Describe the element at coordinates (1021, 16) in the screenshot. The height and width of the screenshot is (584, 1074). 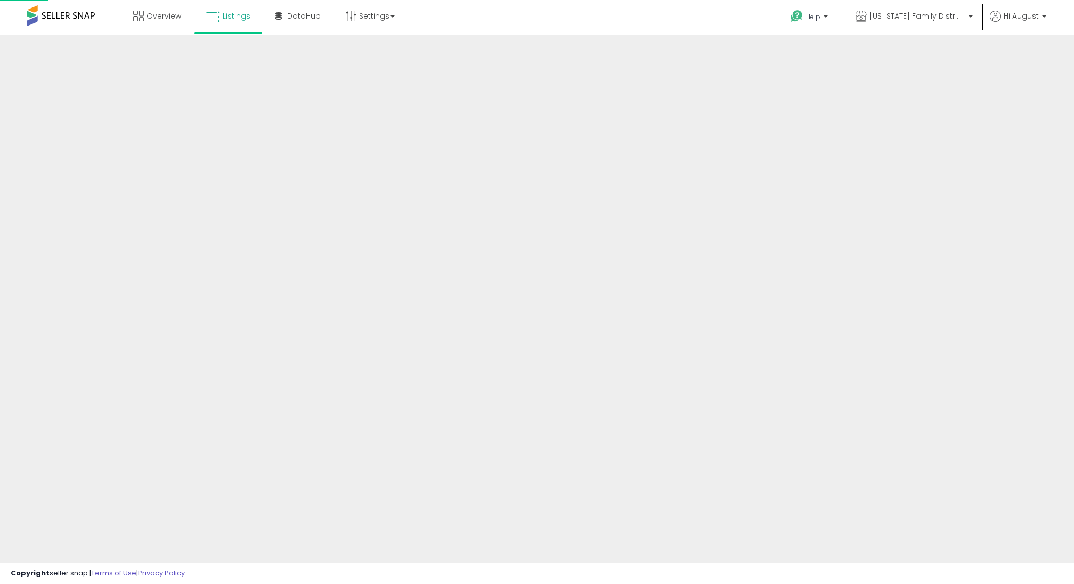
I see `span: Hi August` at that location.